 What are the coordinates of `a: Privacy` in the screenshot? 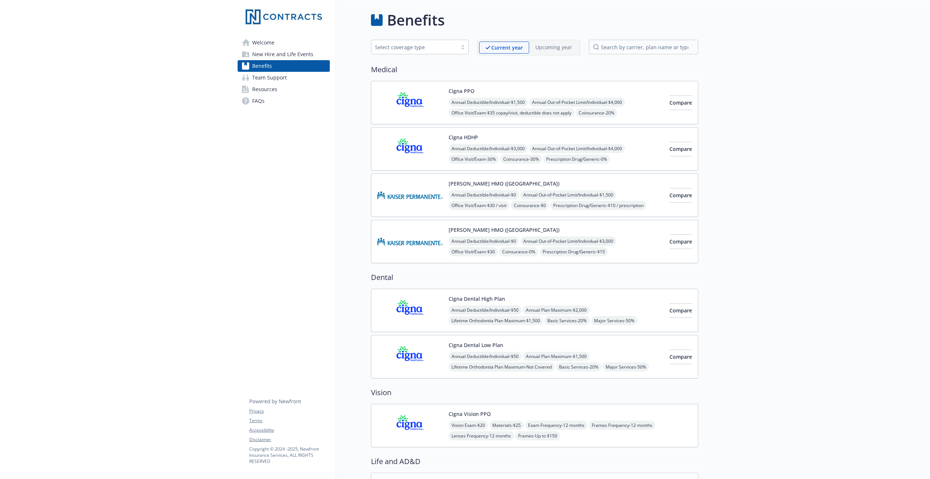 It's located at (289, 411).